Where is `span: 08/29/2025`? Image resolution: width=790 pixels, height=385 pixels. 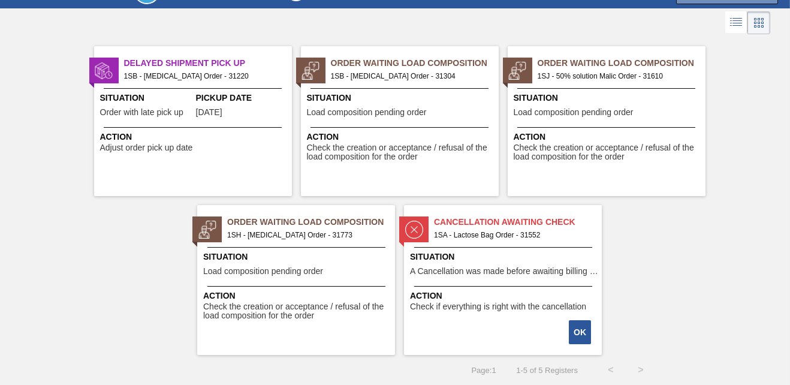
span: 08/29/2025 is located at coordinates (209, 112).